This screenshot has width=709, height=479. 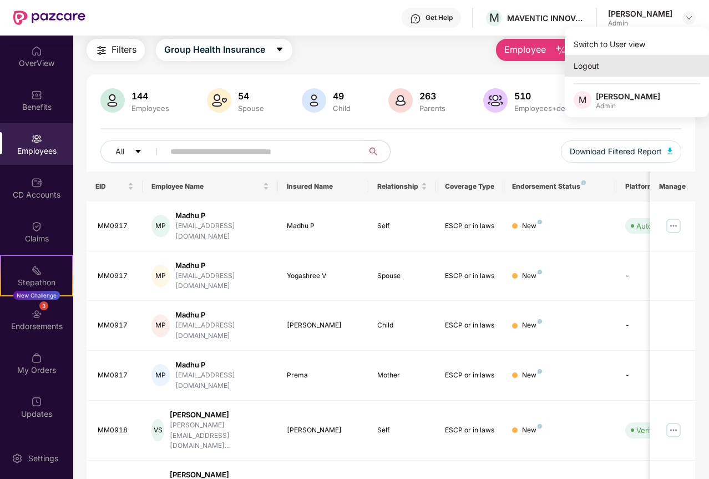 What do you see at coordinates (377, 151) in the screenshot?
I see `button: search` at bounding box center [377, 151].